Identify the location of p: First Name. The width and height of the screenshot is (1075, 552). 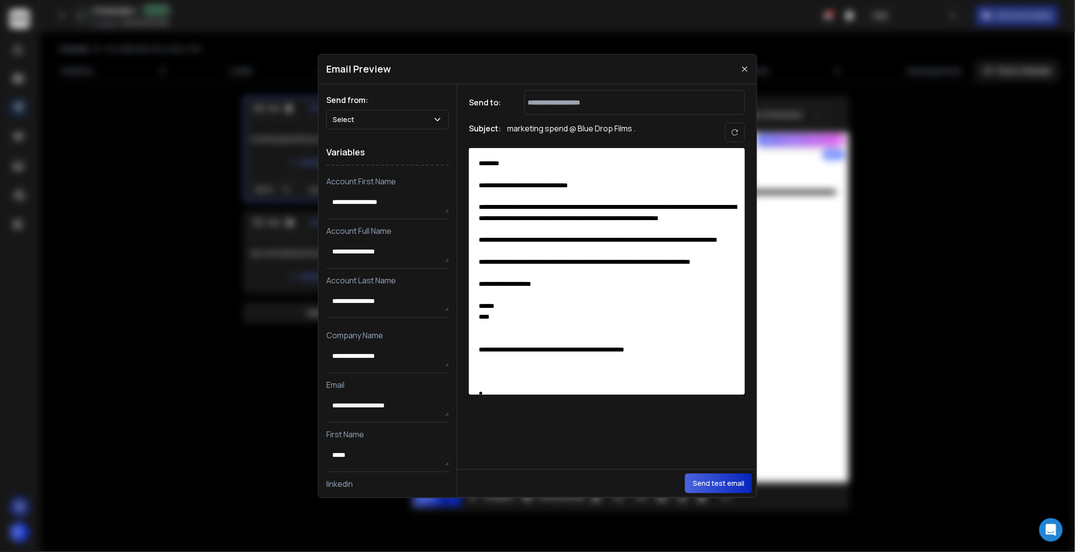
(388, 434).